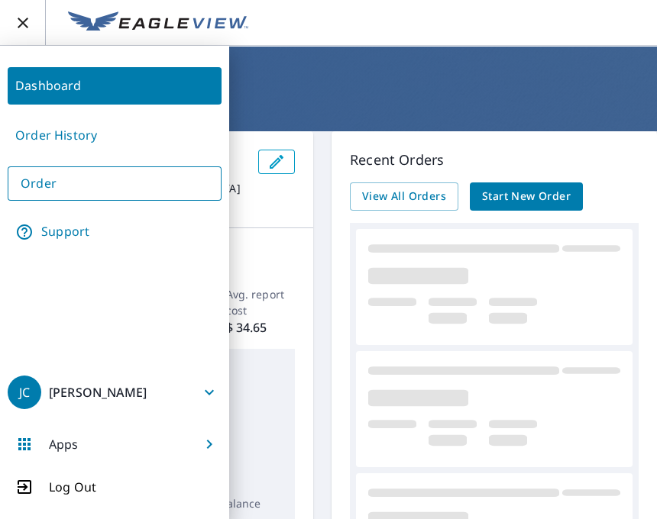 The image size is (657, 519). Describe the element at coordinates (63, 444) in the screenshot. I see `p: Apps` at that location.